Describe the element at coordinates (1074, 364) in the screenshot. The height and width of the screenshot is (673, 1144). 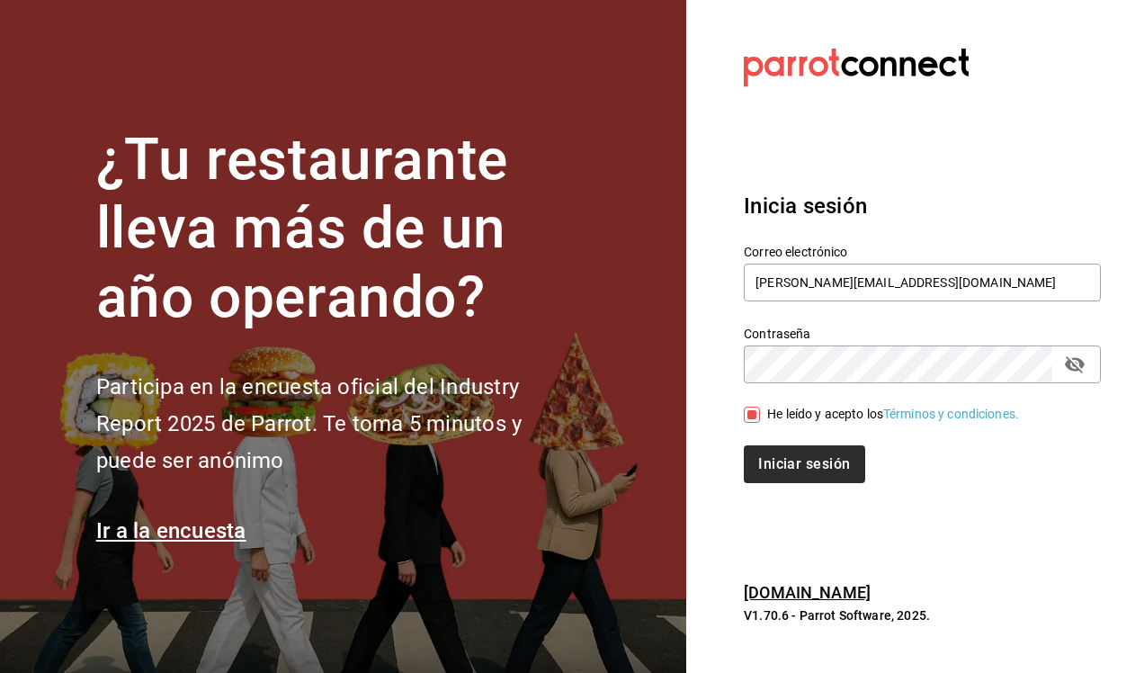
I see `button: passwordField` at that location.